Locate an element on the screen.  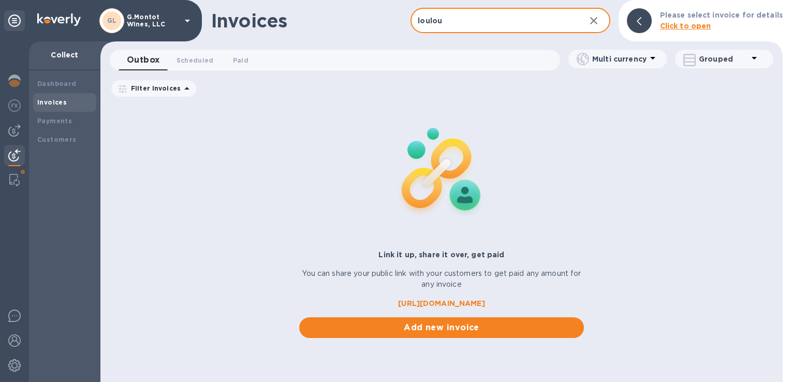
p: You can share your public link with your customers to get paid any amount for any invoice is located at coordinates (441, 279).